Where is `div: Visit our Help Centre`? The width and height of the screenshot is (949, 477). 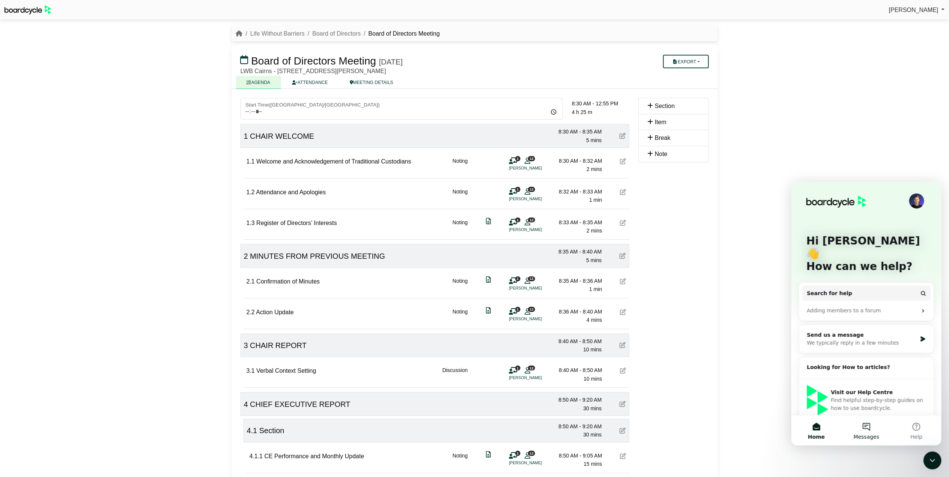
div: Visit our Help Centre is located at coordinates (87, 211).